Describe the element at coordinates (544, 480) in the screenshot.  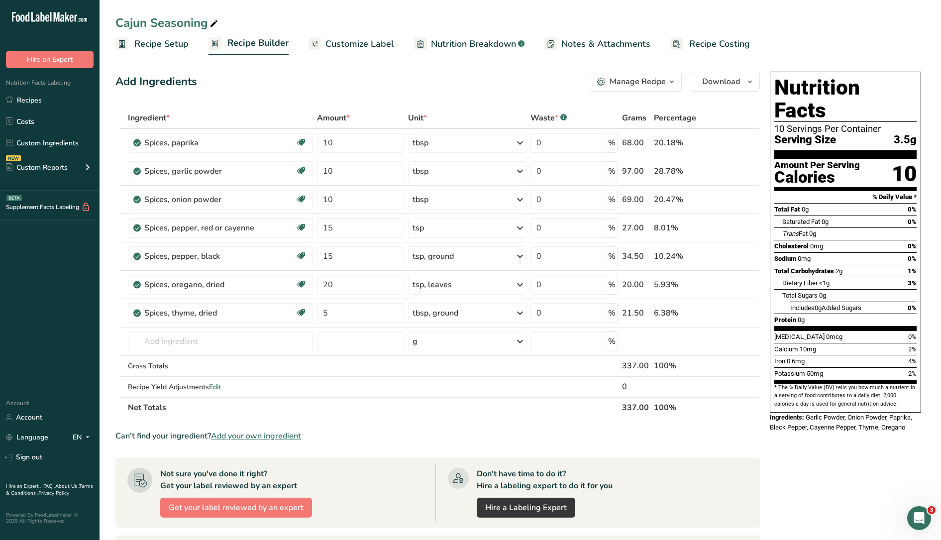
I see `div: Don't have time to do it? Hire a labeling expert to do it for you` at that location.